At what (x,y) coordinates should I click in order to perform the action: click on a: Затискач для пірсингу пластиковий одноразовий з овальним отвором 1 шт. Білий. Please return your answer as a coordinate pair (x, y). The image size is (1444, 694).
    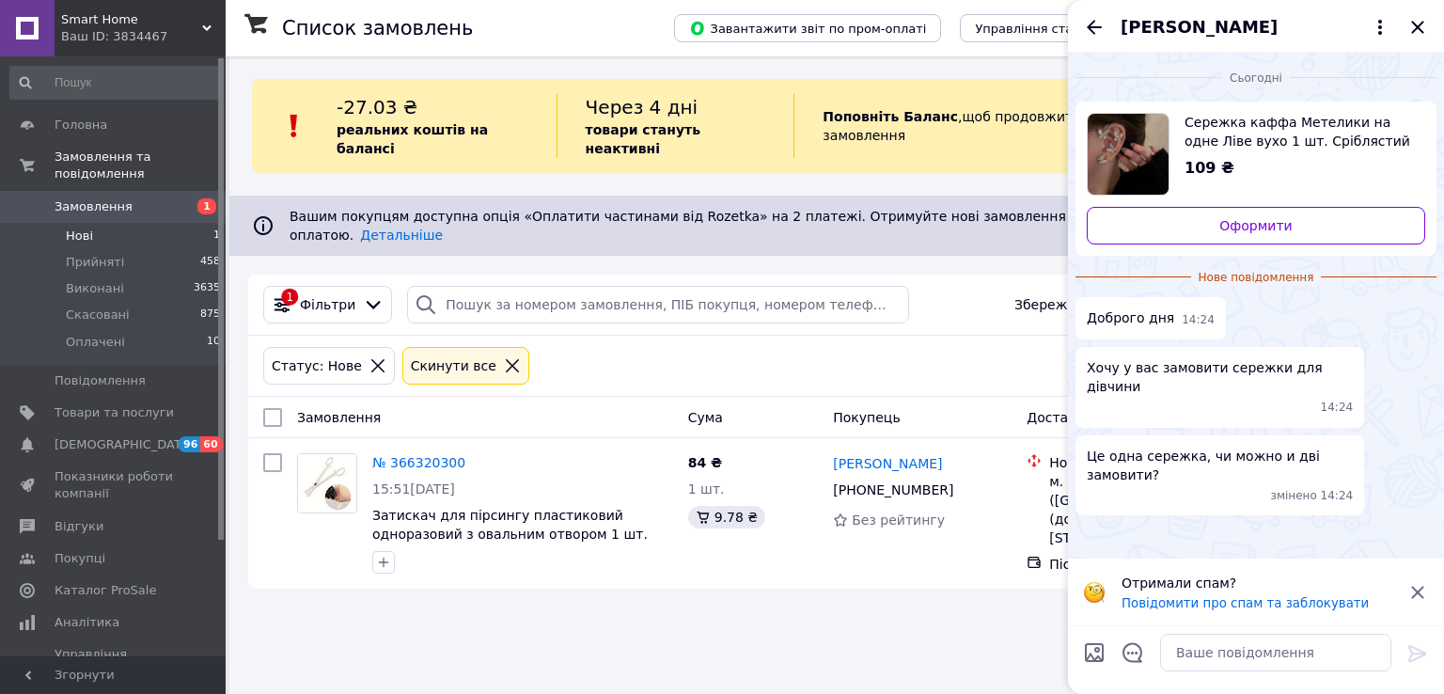
    Looking at the image, I should click on (510, 534).